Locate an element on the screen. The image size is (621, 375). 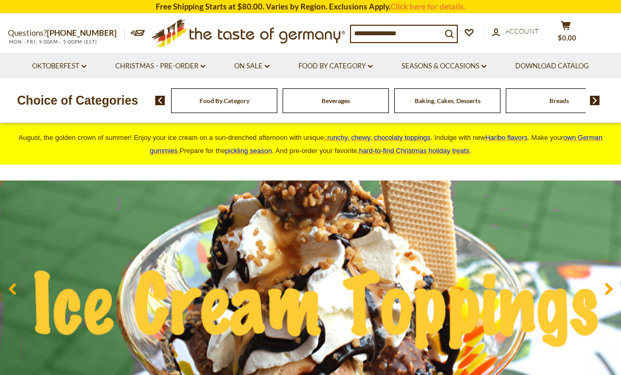
span: Breads is located at coordinates (559, 100).